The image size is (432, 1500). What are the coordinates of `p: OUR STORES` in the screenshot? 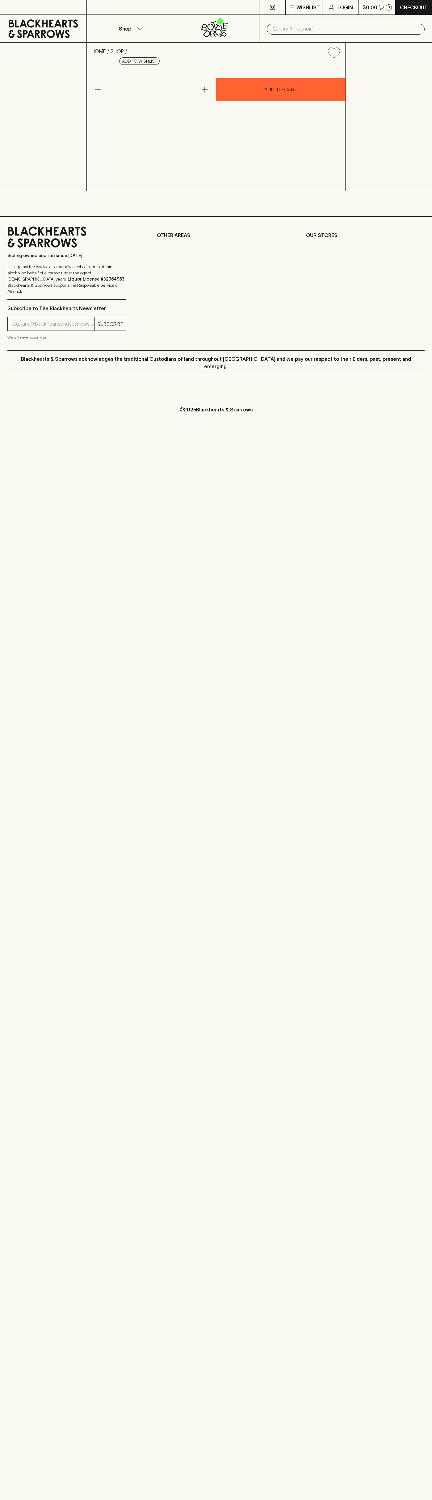 It's located at (365, 235).